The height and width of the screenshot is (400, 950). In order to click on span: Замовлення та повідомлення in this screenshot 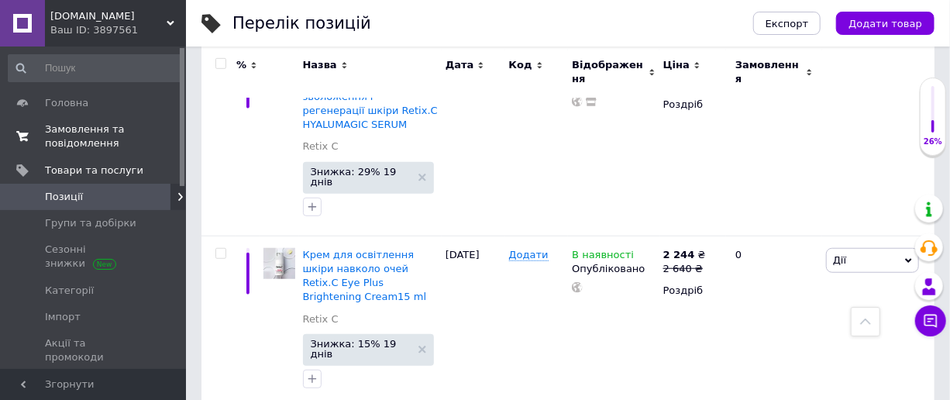, I will do `click(94, 136)`.